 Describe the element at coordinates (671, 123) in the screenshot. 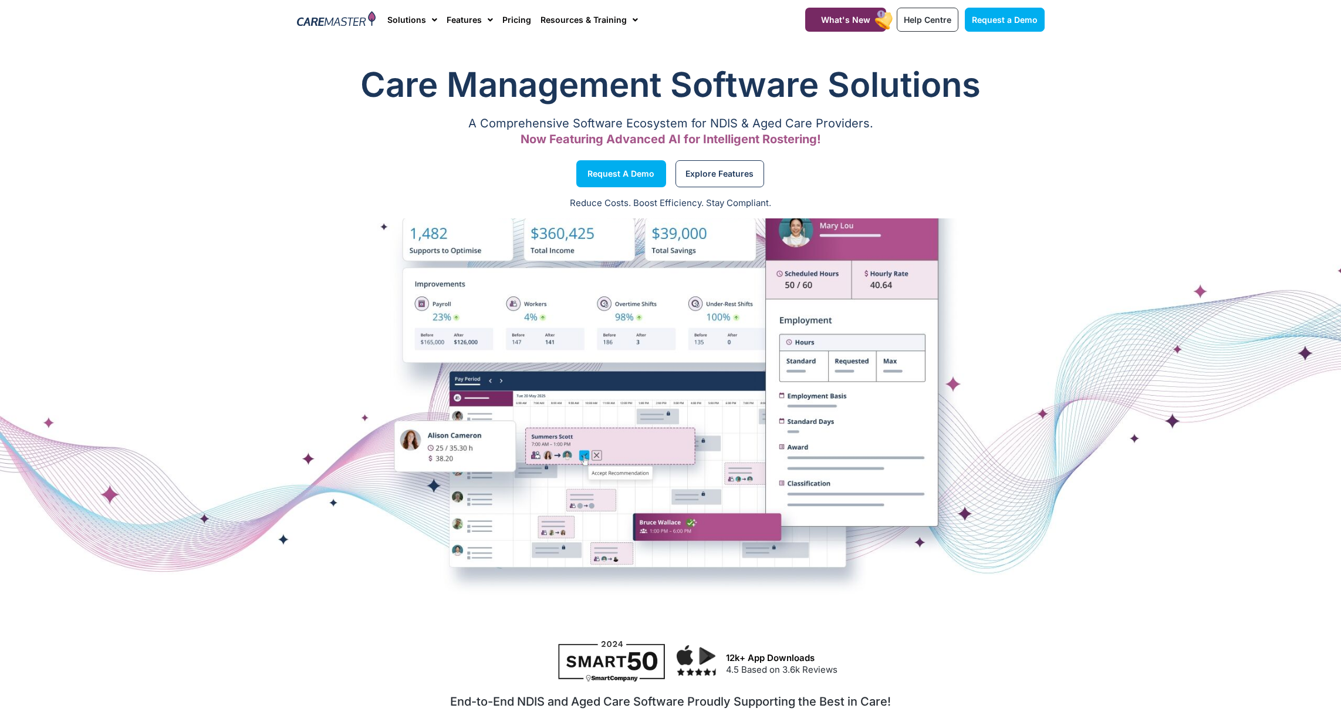

I see `p: A Comprehensive Software Ecosystem for NDIS & Aged Care Providers.` at that location.